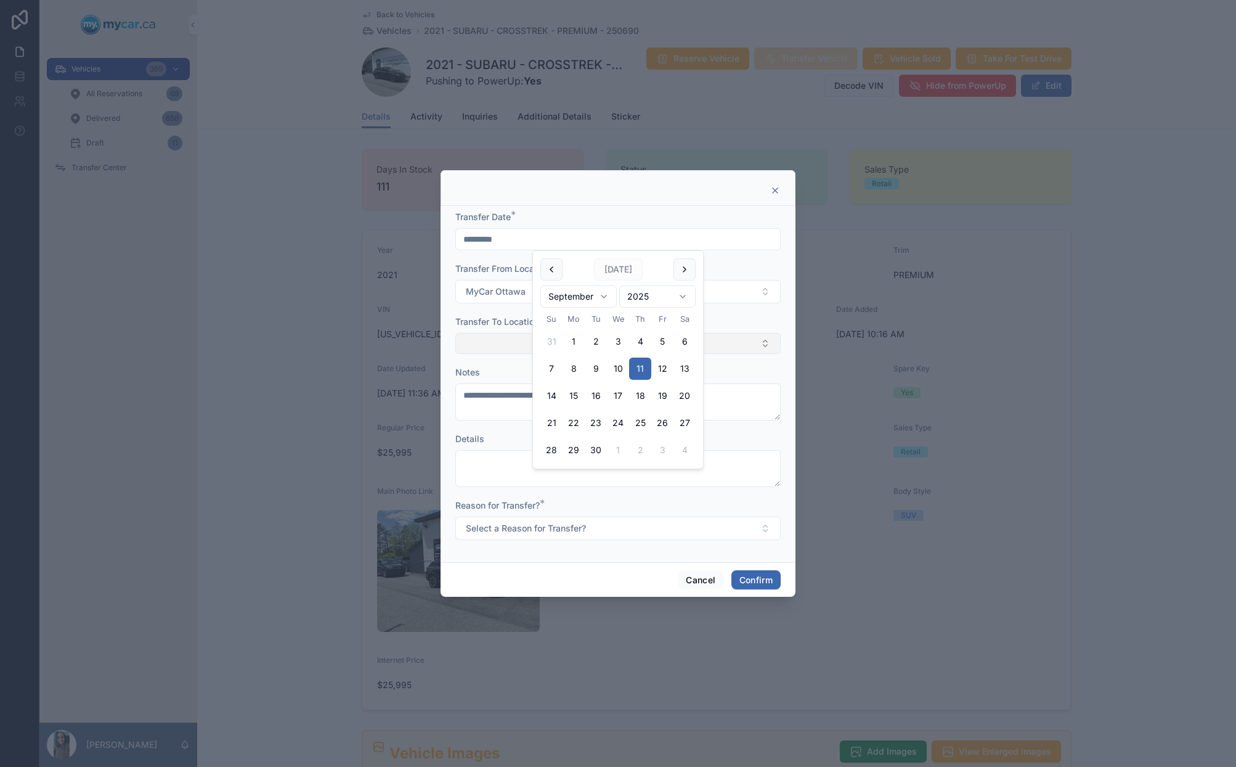 The height and width of the screenshot is (767, 1236). What do you see at coordinates (483, 216) in the screenshot?
I see `span: Transfer Date` at bounding box center [483, 216].